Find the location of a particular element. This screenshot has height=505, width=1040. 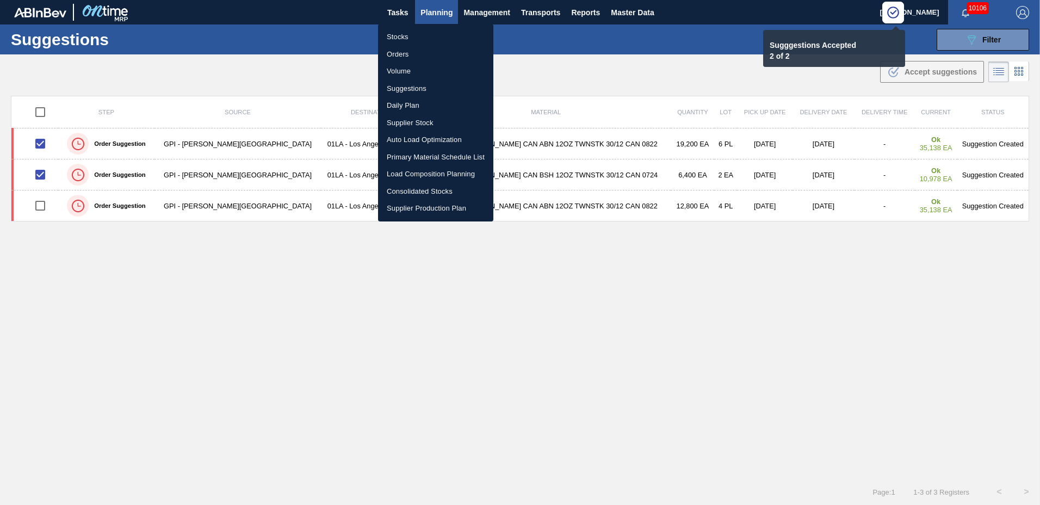

a: Daily Plan is located at coordinates (436, 106).